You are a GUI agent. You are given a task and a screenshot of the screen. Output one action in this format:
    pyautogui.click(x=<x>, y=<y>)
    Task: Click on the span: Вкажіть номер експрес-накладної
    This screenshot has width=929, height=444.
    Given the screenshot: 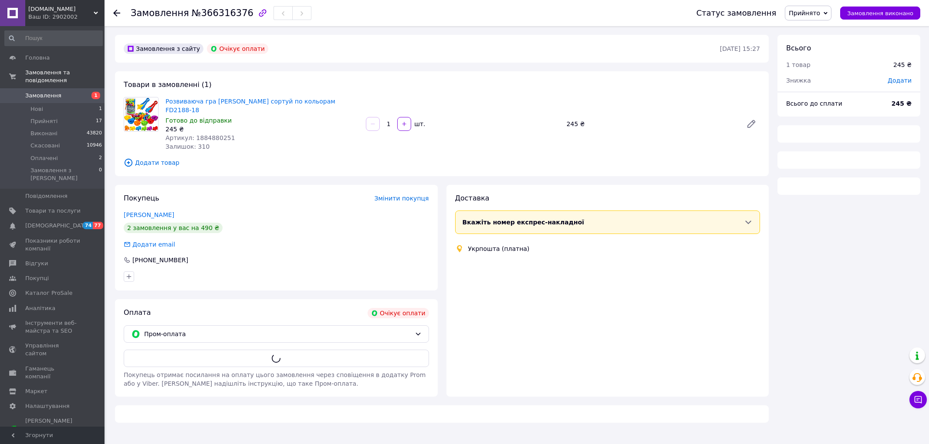 What is the action you would take?
    pyautogui.click(x=523, y=222)
    